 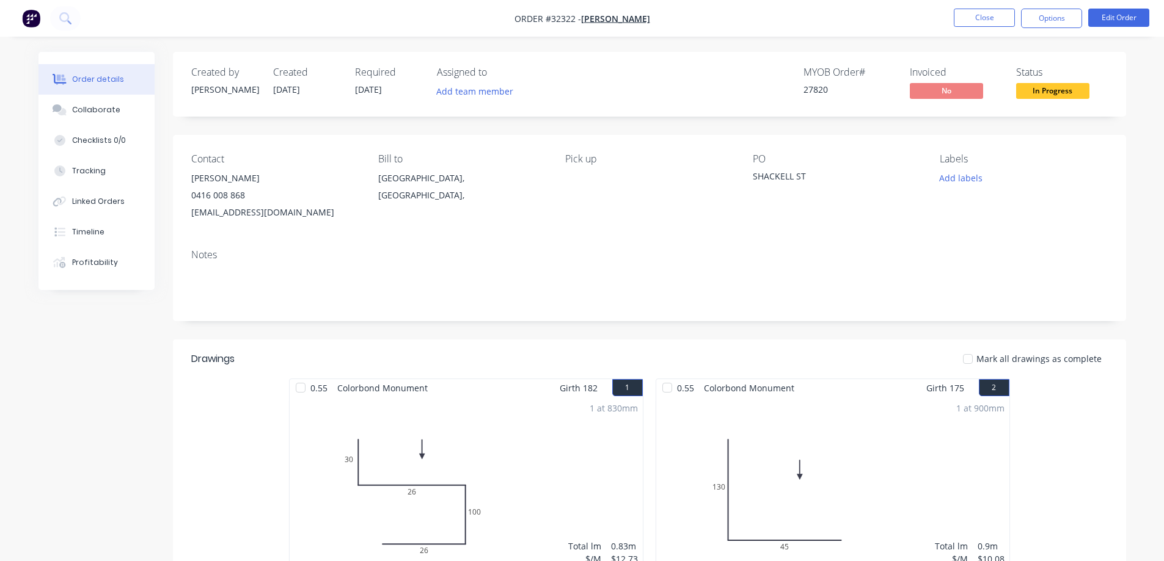 What do you see at coordinates (275, 159) in the screenshot?
I see `div: Contact` at bounding box center [275, 159].